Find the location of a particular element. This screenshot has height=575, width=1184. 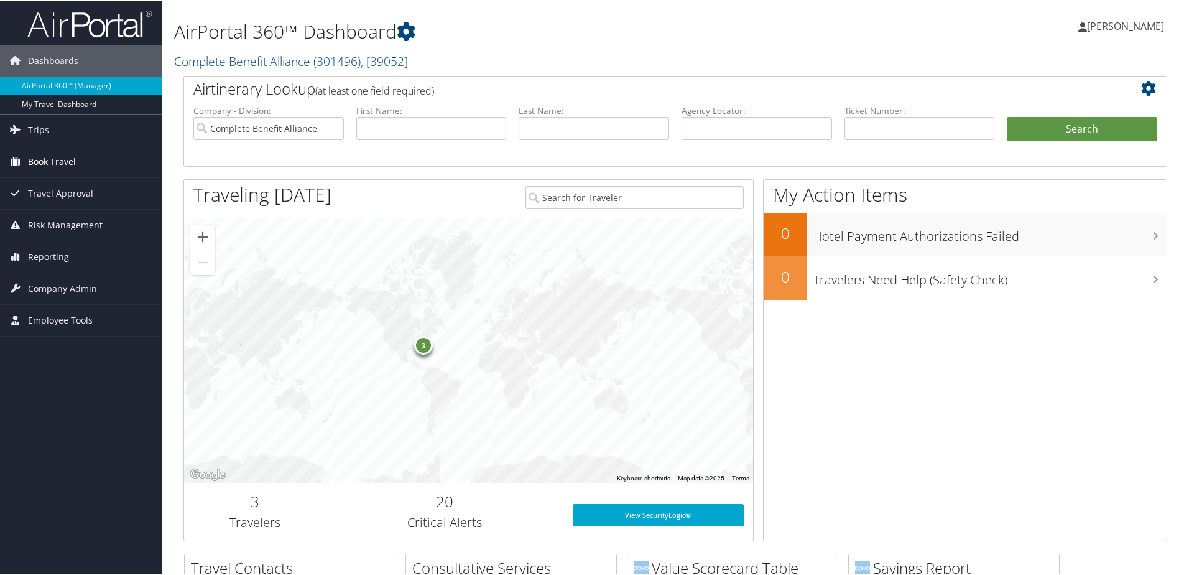

span: ( 301496 ) is located at coordinates (337, 60).